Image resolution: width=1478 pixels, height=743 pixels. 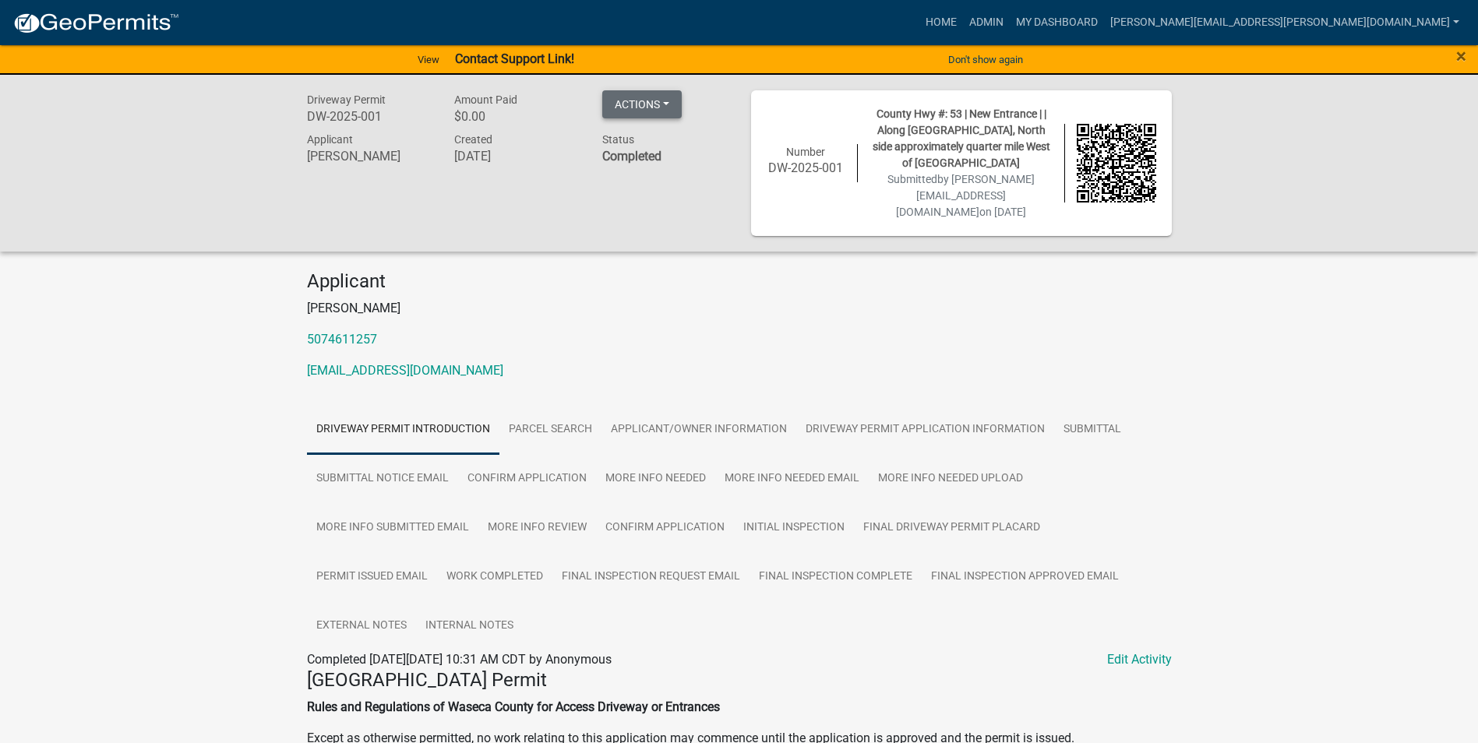 What do you see at coordinates (794, 528) in the screenshot?
I see `a: Initial Inspection` at bounding box center [794, 528].